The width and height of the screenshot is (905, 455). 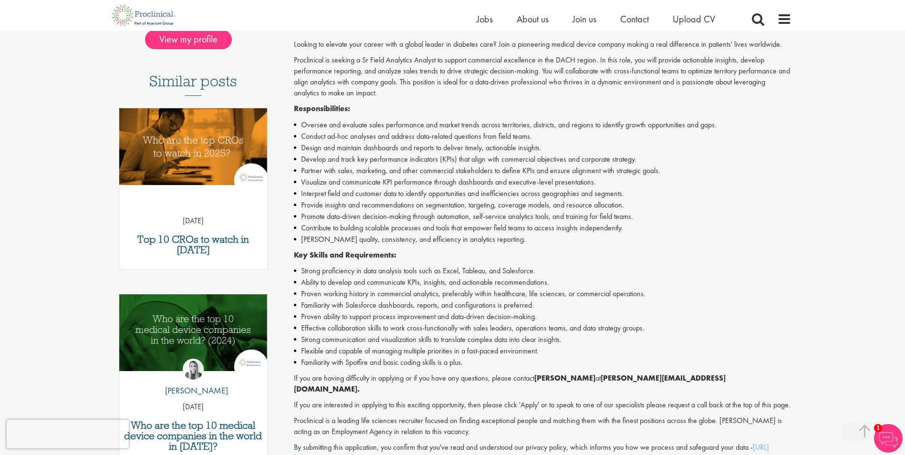 What do you see at coordinates (188, 40) in the screenshot?
I see `span: View my profile` at bounding box center [188, 40].